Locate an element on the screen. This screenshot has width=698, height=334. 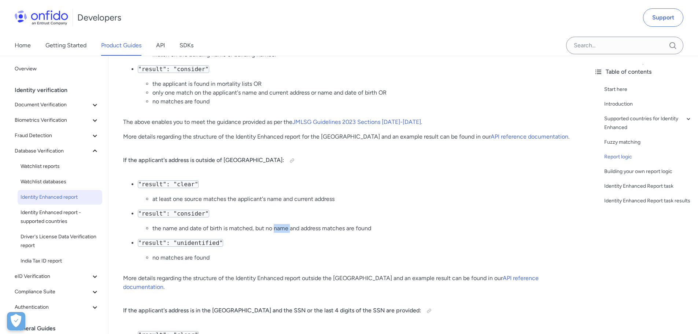
a: Introduction is located at coordinates (649, 104).